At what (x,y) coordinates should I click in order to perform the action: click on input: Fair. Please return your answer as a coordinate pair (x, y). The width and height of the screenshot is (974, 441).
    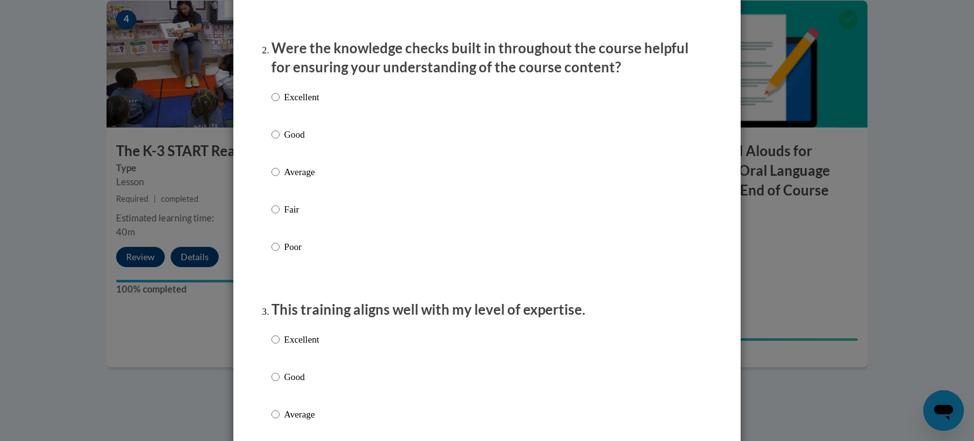
    Looking at the image, I should click on (275, 209).